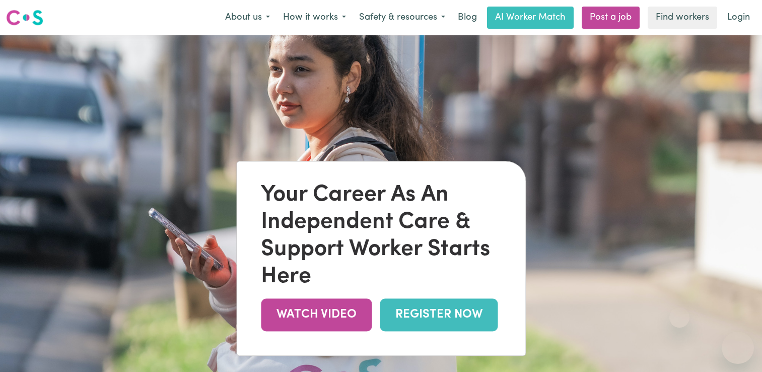 The image size is (762, 372). What do you see at coordinates (314, 18) in the screenshot?
I see `button: How it works` at bounding box center [314, 18].